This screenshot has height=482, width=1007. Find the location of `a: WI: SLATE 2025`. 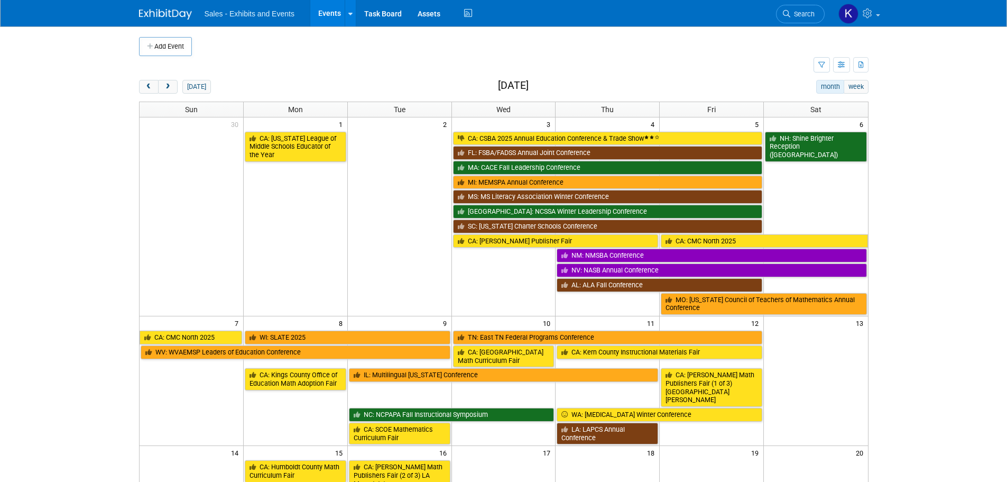

a: WI: SLATE 2025 is located at coordinates (347, 337).